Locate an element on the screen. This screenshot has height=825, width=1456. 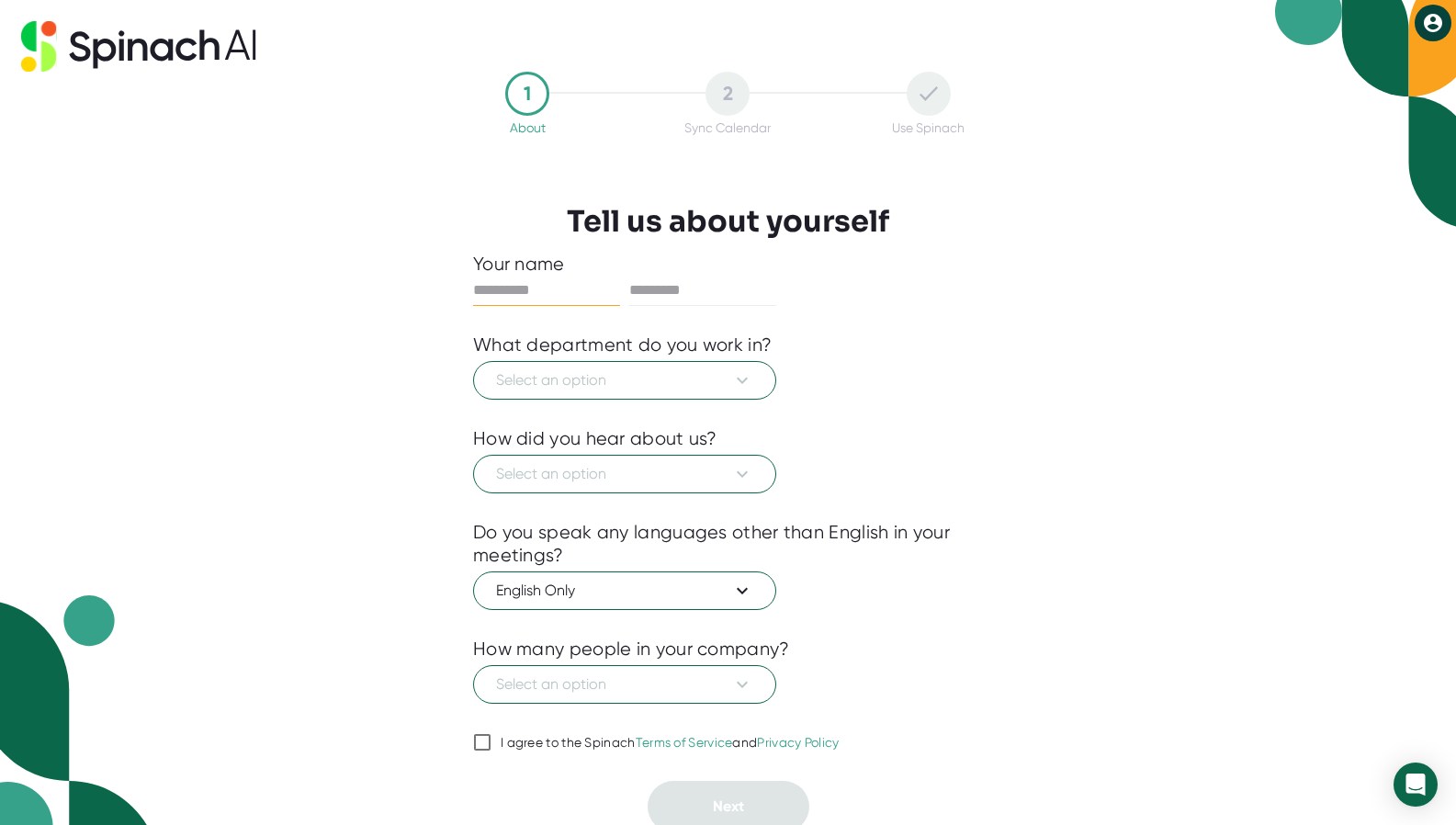
div: Your name is located at coordinates (728, 263).